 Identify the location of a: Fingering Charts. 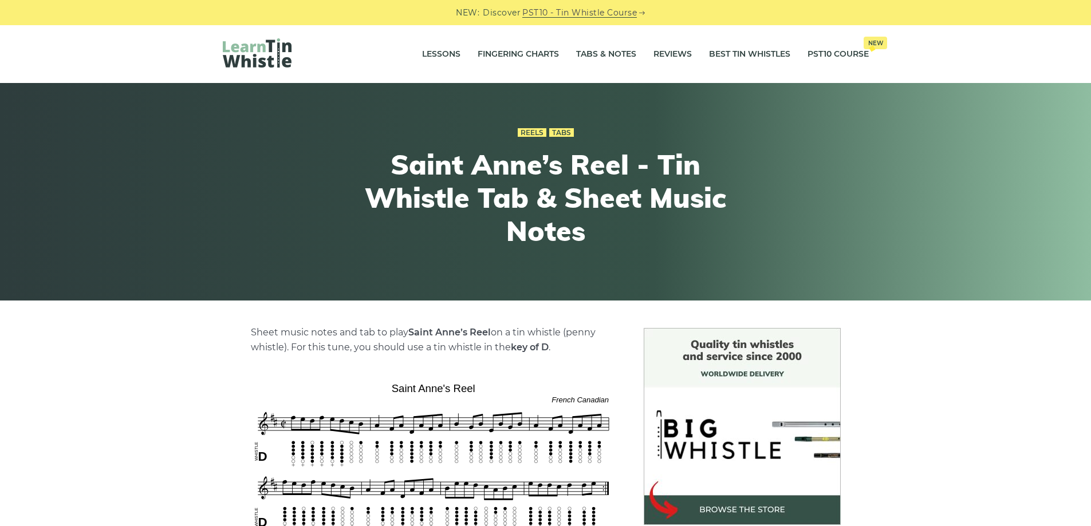
(518, 54).